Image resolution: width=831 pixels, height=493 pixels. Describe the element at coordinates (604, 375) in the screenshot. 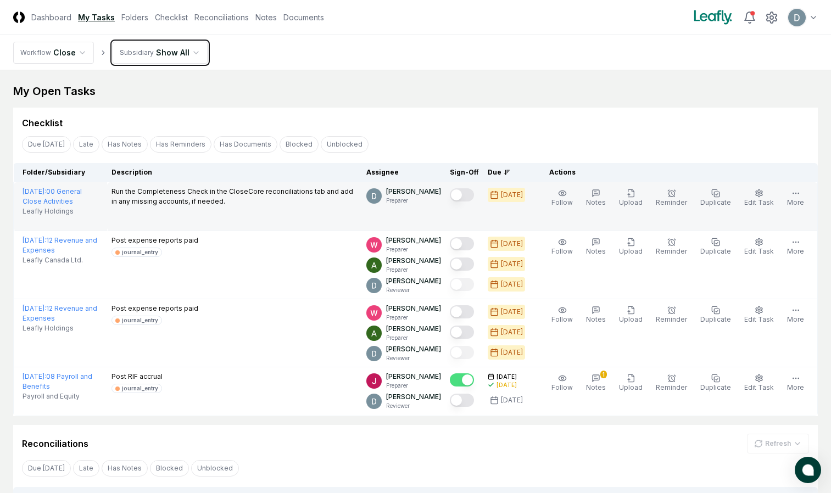

I see `div: 1` at that location.